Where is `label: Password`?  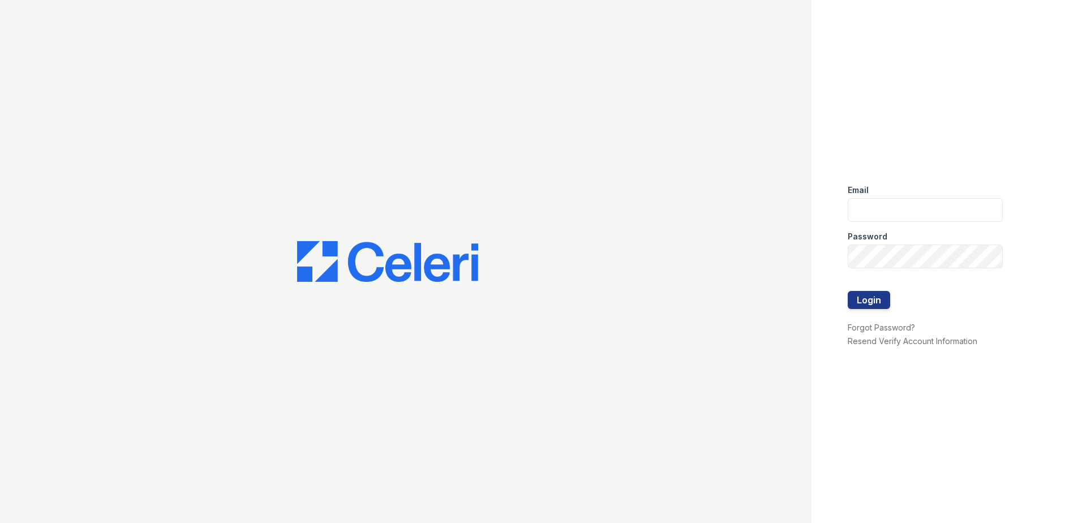 label: Password is located at coordinates (867, 236).